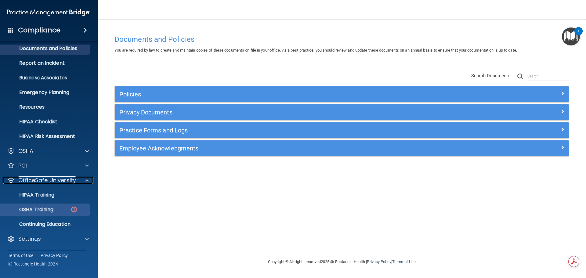  What do you see at coordinates (285, 130) in the screenshot?
I see `h5: Practice Forms and Logs` at bounding box center [285, 130].